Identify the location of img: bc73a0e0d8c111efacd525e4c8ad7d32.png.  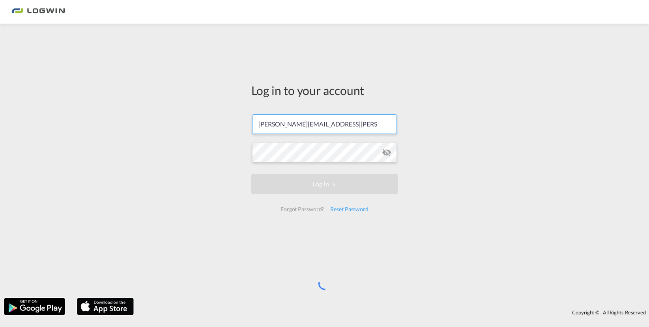
(38, 12).